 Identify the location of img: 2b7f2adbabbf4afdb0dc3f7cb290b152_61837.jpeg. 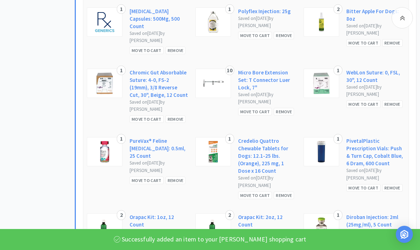
(213, 83).